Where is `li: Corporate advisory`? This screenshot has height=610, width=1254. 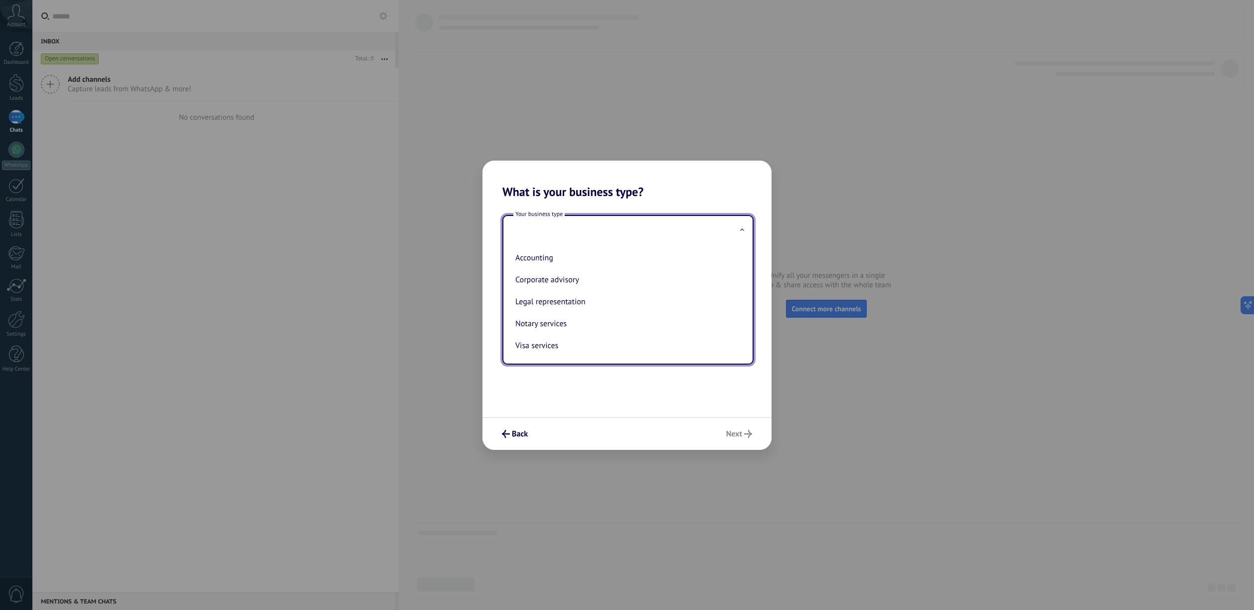
li: Corporate advisory is located at coordinates (626, 280).